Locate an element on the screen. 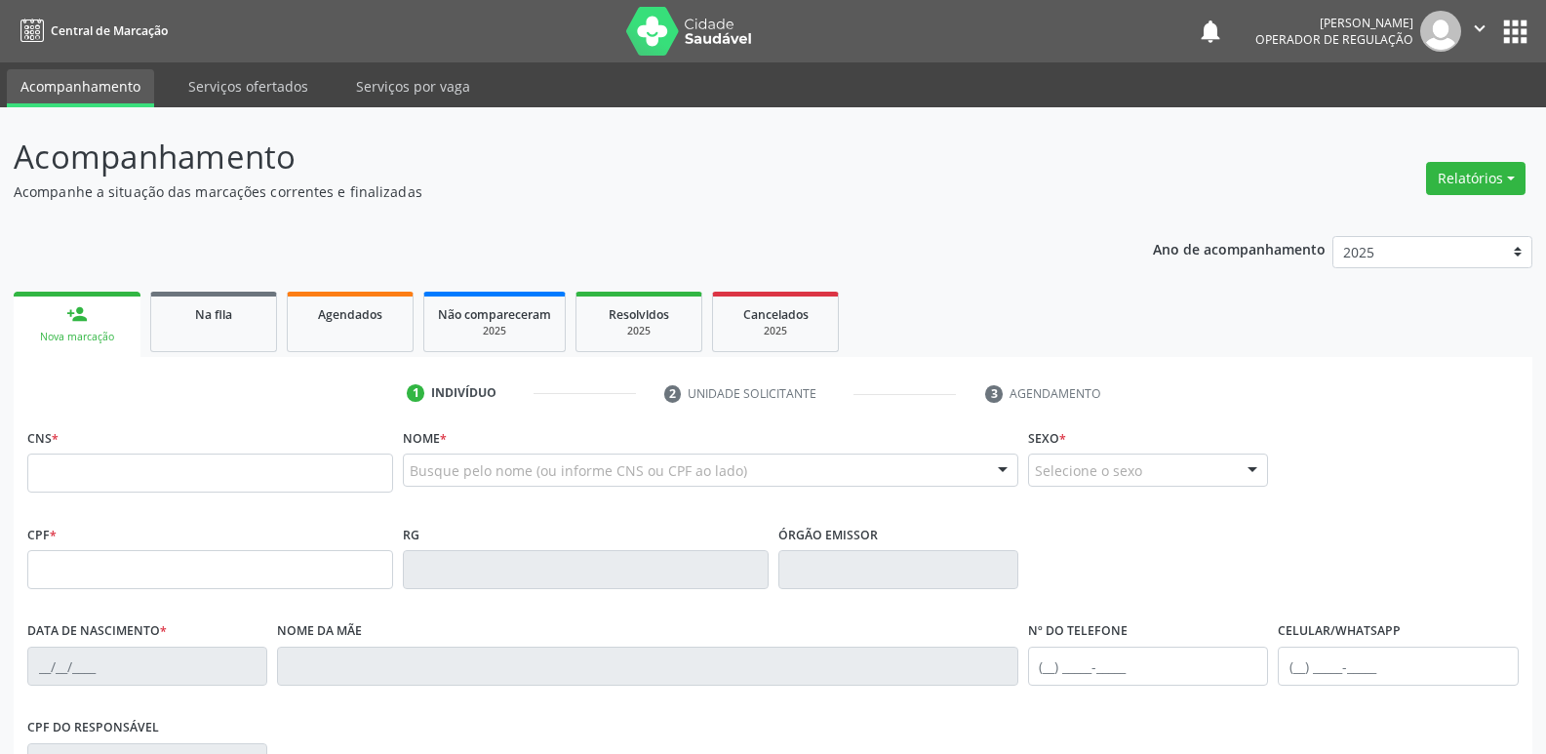  span: Central de Marcação is located at coordinates (109, 30).